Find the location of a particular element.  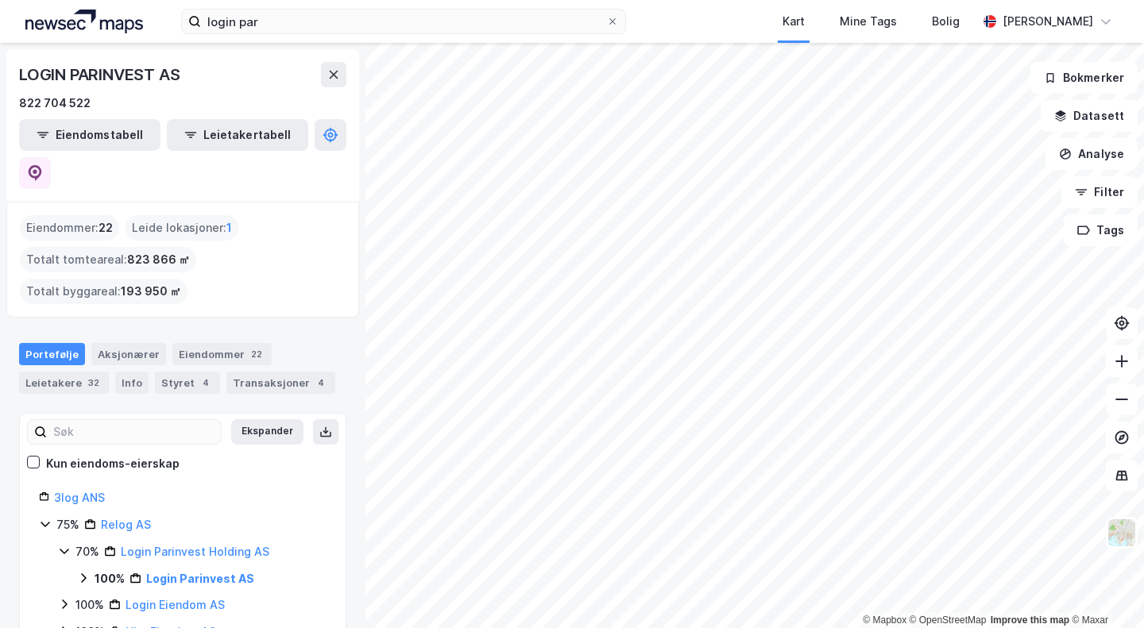

div: Kart is located at coordinates (794, 21).